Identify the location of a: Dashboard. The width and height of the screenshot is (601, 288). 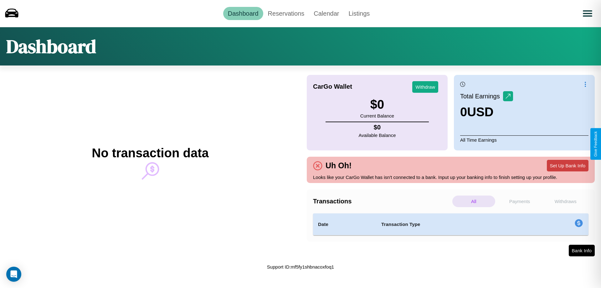
(243, 13).